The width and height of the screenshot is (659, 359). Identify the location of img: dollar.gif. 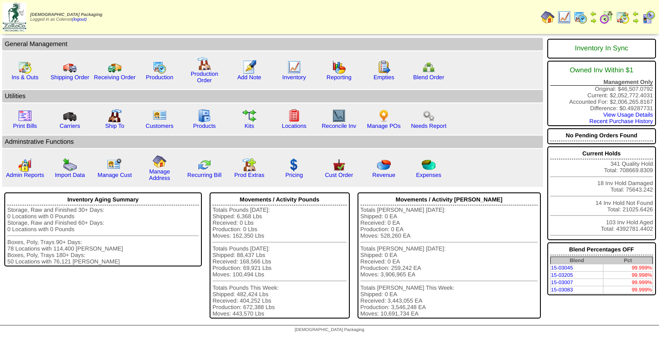
(294, 165).